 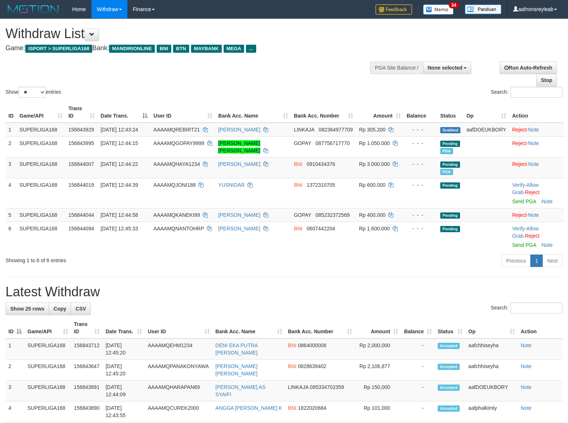 What do you see at coordinates (87, 349) in the screenshot?
I see `td: 156843712` at bounding box center [87, 349].